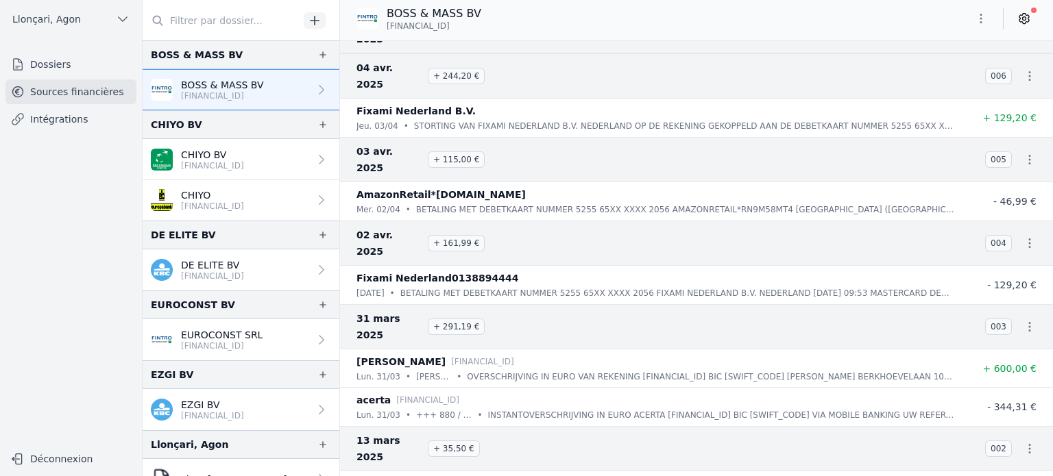 Image resolution: width=1053 pixels, height=476 pixels. What do you see at coordinates (684, 126) in the screenshot?
I see `p: STORTING VAN FIXAMI NEDERLAND B.V. NEDERLAND OP DE REKENING GEKOPPELD AAN DE DEBETKAART NUMMER 52...` at bounding box center [684, 126].